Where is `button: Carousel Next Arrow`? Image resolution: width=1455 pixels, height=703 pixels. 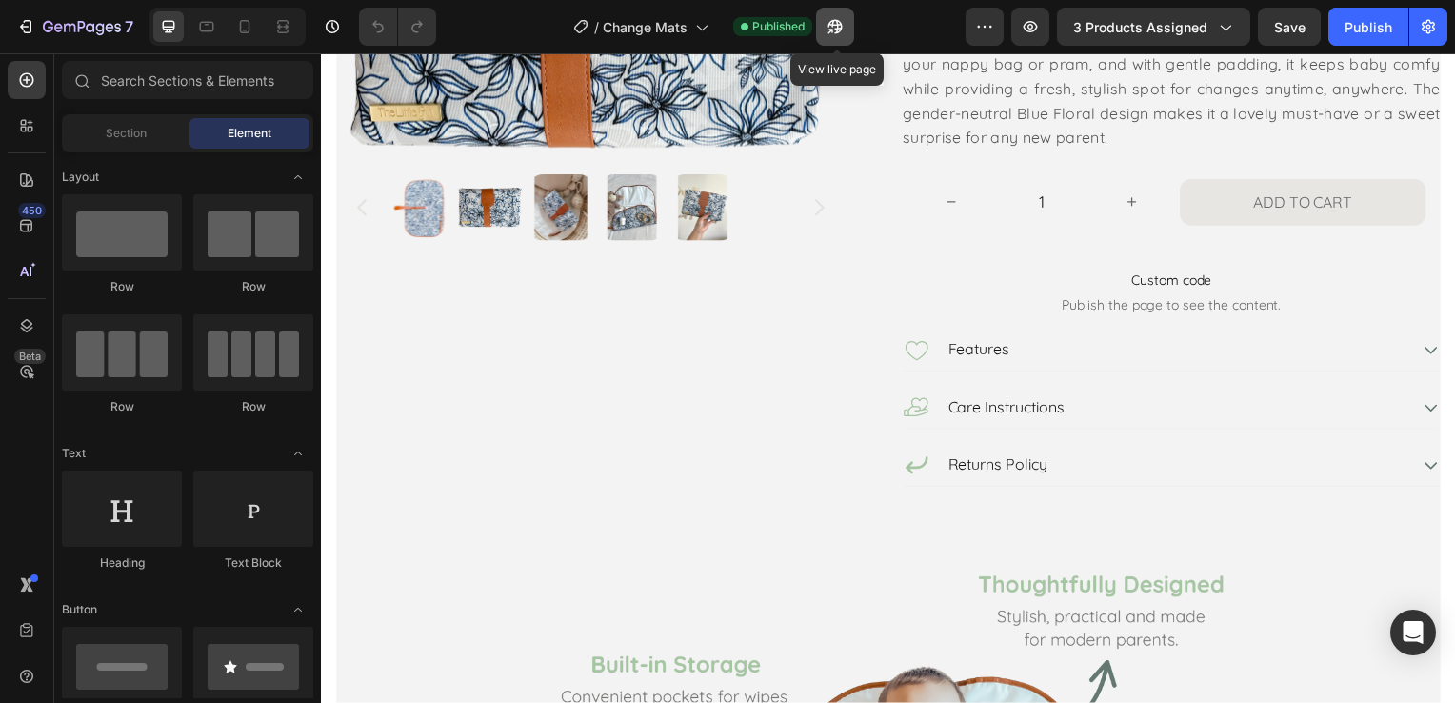 button: Carousel Next Arrow is located at coordinates (501, 155).